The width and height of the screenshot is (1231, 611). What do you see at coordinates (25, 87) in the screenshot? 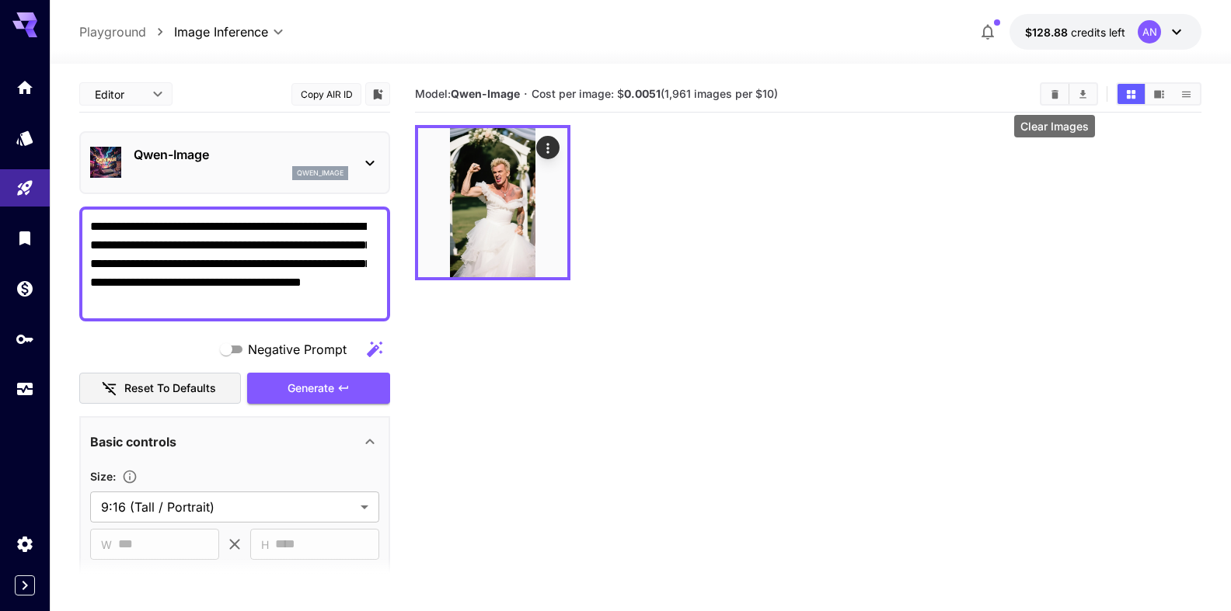
I see `div: Home` at bounding box center [25, 87].